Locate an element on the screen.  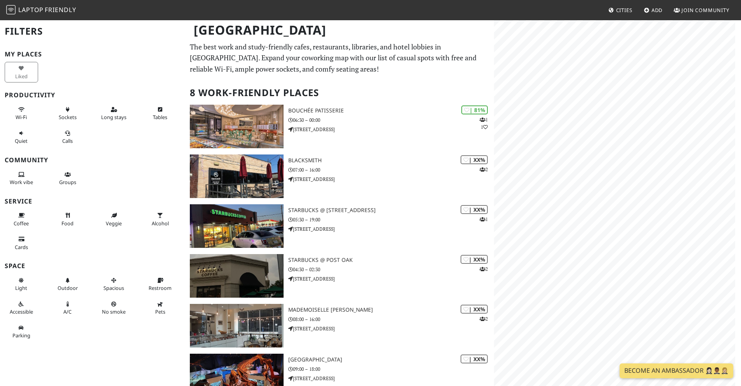
p: 05:30 – 19:00 is located at coordinates (391, 219).